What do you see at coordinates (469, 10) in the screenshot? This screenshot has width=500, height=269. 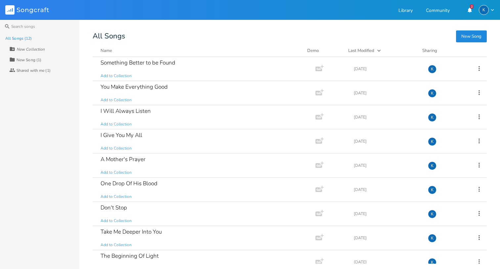 I see `button: 2` at bounding box center [469, 10].